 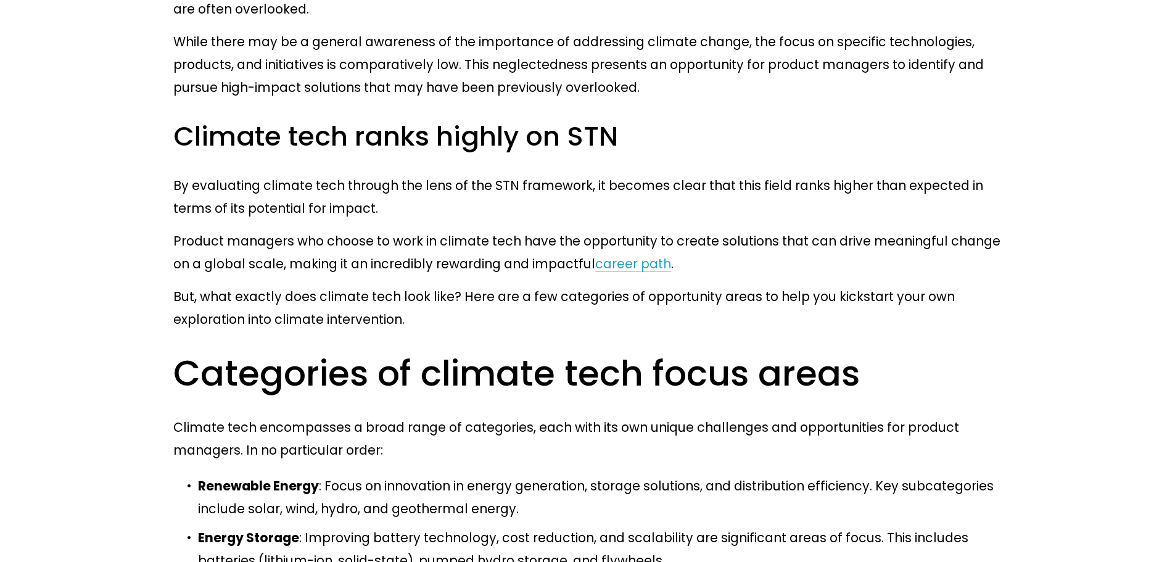 What do you see at coordinates (259, 486) in the screenshot?
I see `strong: Renewable Energy` at bounding box center [259, 486].